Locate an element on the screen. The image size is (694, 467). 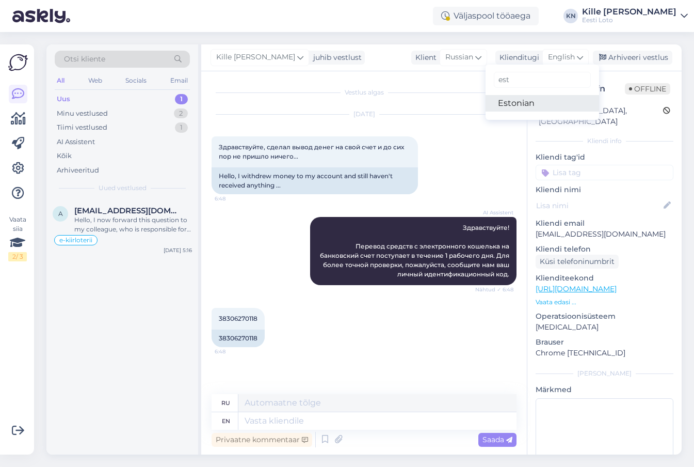
div: Arhiveeri vestlus is located at coordinates (633, 57).